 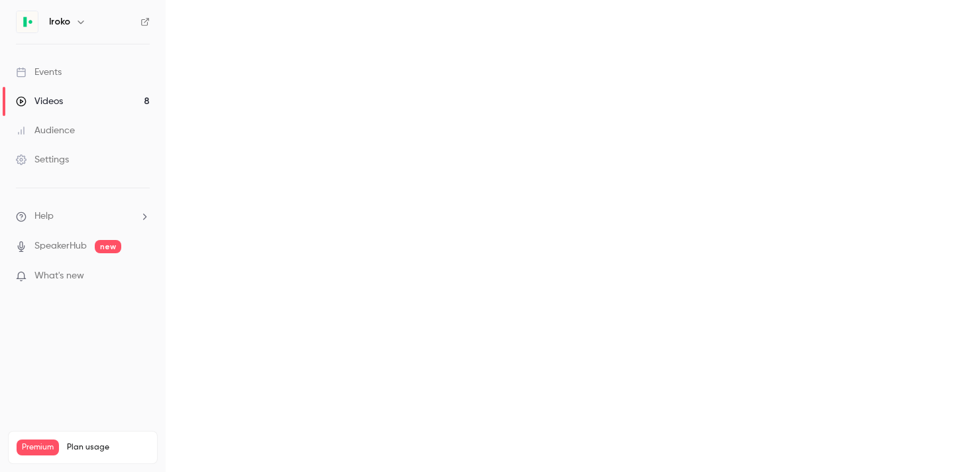 What do you see at coordinates (42, 160) in the screenshot?
I see `div: Settings` at bounding box center [42, 160].